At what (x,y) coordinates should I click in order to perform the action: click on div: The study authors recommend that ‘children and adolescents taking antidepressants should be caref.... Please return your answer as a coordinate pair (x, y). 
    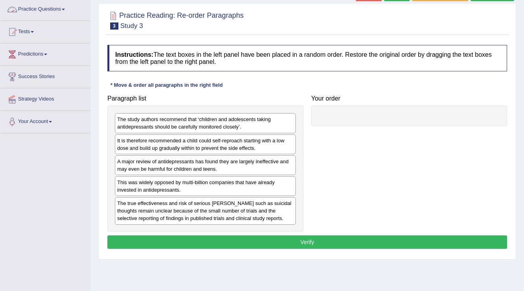
    Looking at the image, I should click on (206, 123).